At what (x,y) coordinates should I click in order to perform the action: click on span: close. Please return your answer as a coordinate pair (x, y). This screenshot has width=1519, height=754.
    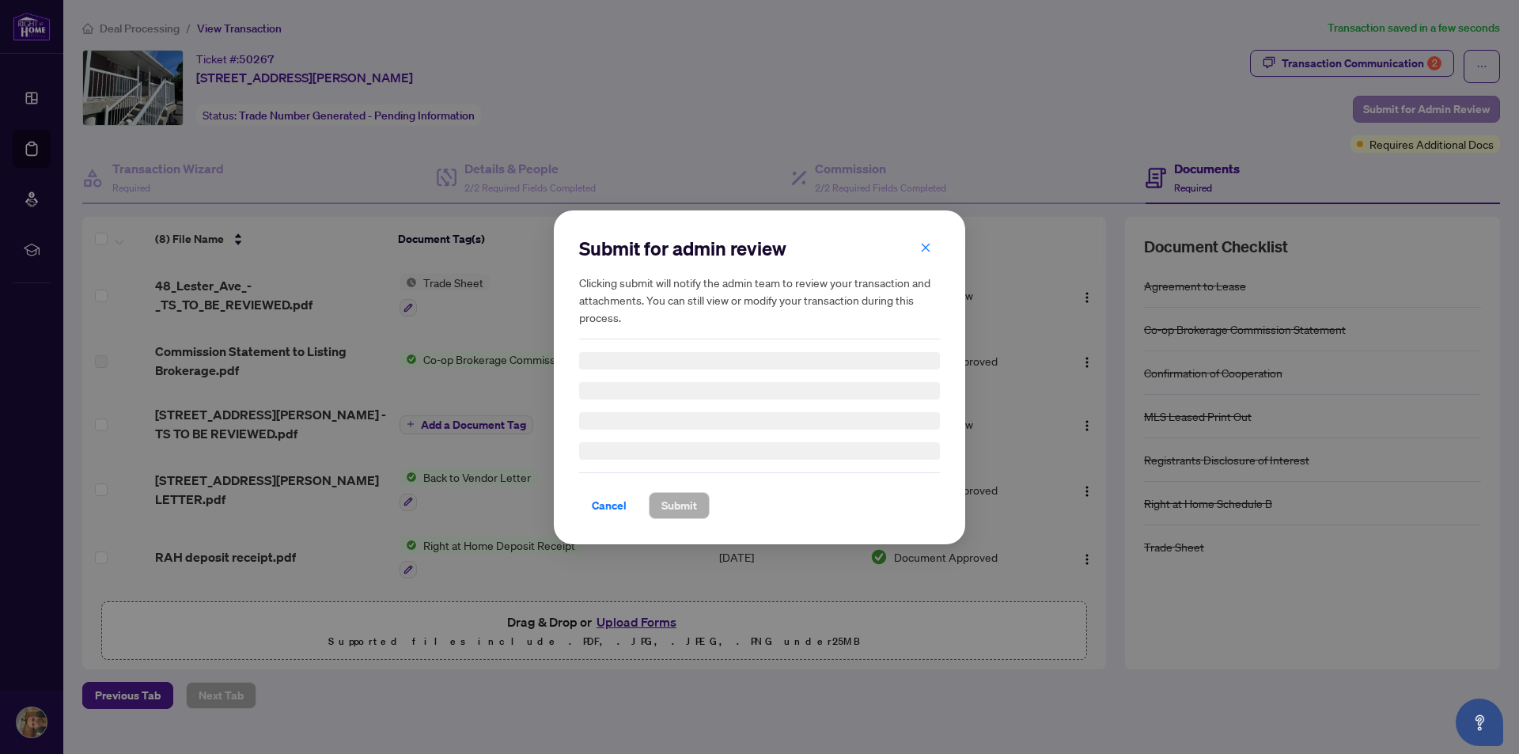
    Looking at the image, I should click on (926, 247).